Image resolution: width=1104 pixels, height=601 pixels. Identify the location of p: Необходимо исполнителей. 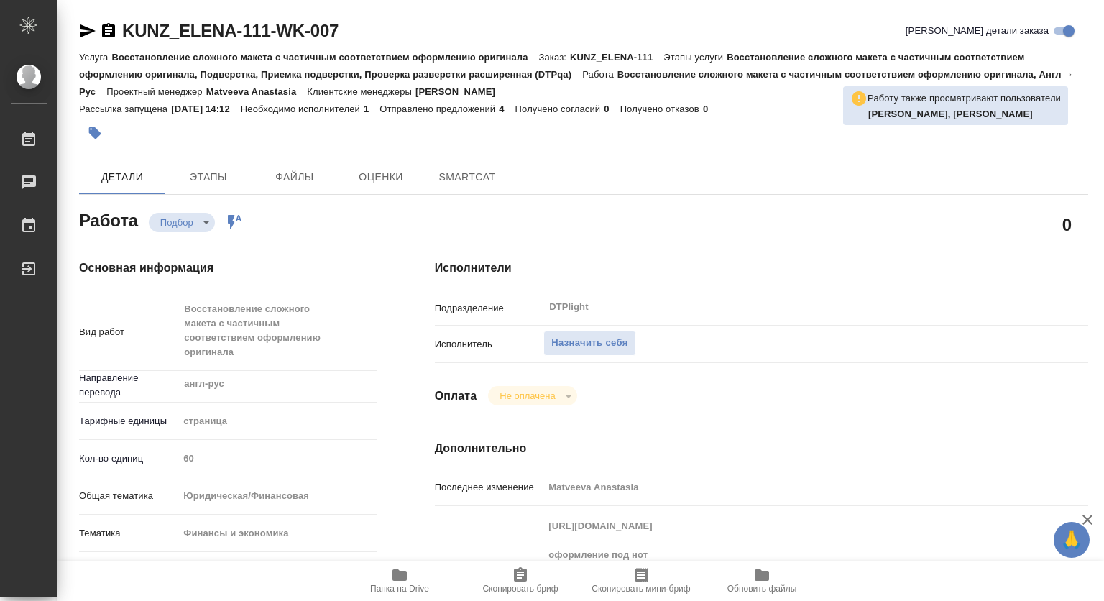
(302, 109).